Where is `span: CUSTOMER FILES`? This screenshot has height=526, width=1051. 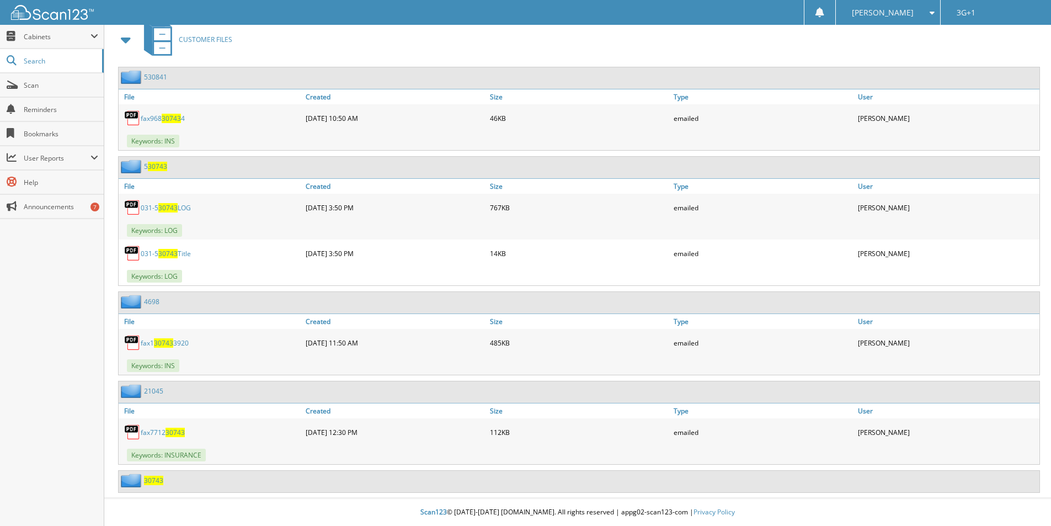
span: CUSTOMER FILES is located at coordinates (205, 39).